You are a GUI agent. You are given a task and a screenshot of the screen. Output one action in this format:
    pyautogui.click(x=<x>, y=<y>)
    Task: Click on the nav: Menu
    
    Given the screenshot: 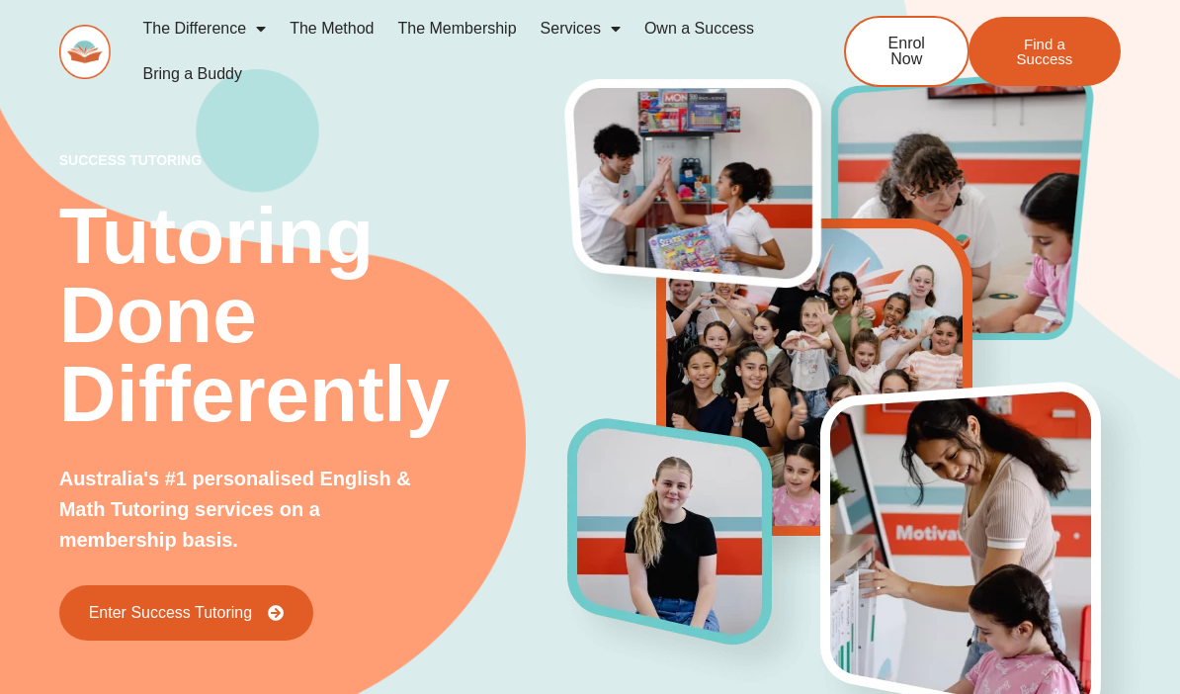 What is the action you would take?
    pyautogui.click(x=457, y=51)
    